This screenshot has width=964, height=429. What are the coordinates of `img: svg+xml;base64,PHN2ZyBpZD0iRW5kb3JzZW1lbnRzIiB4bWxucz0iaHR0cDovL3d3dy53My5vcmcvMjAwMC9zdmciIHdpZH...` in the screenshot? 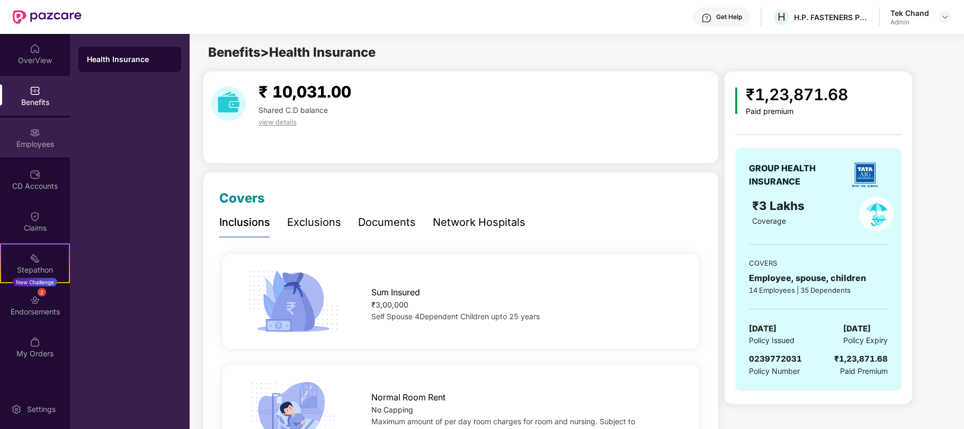 It's located at (35, 300).